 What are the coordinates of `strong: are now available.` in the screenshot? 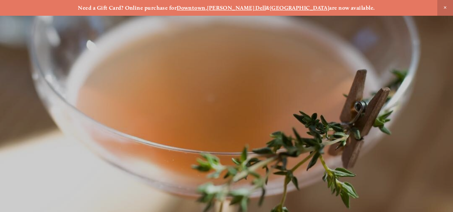 It's located at (352, 8).